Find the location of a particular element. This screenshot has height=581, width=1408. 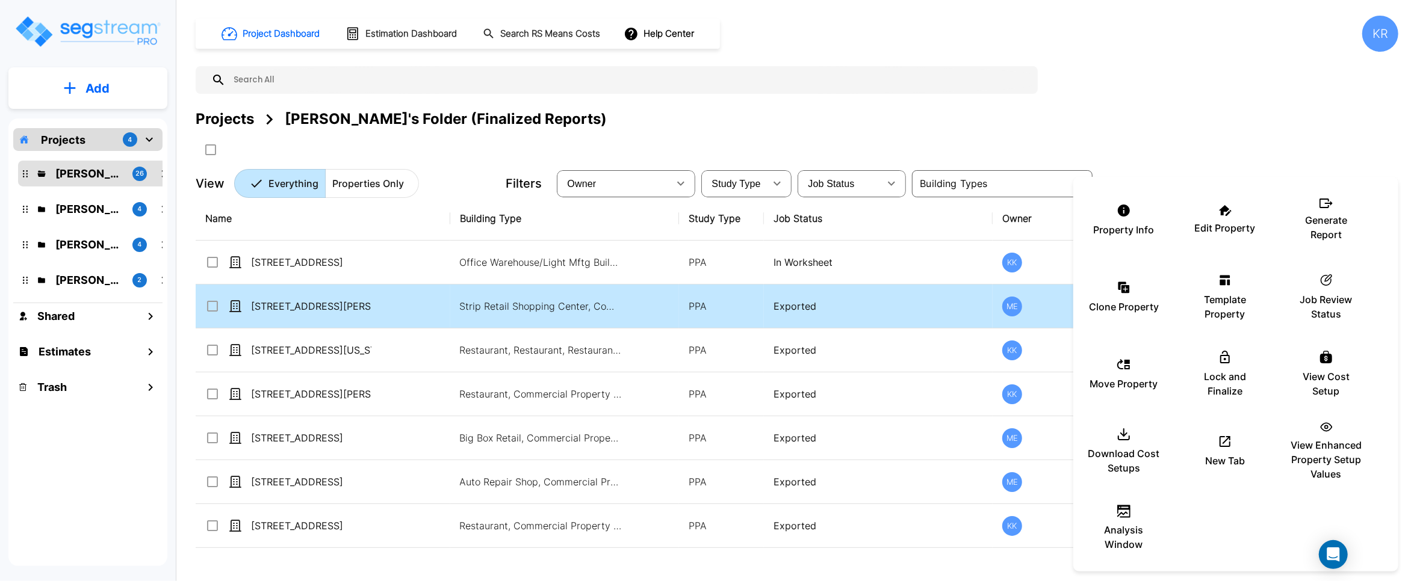

p: Move Property is located at coordinates (1124, 384).